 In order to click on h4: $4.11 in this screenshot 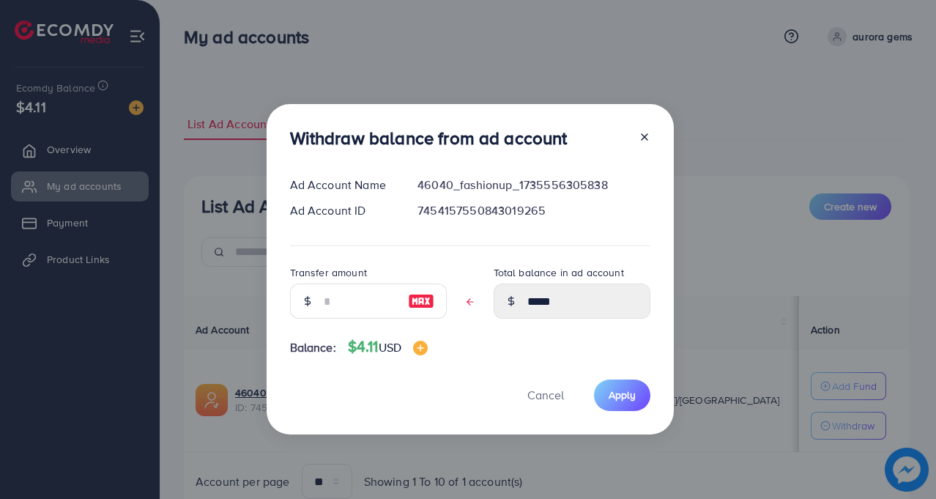, I will do `click(387, 346)`.